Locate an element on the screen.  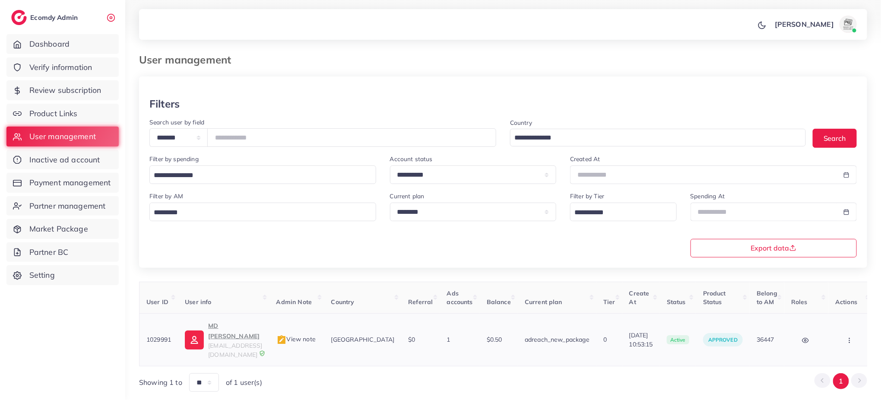
button: Export data is located at coordinates (774, 248).